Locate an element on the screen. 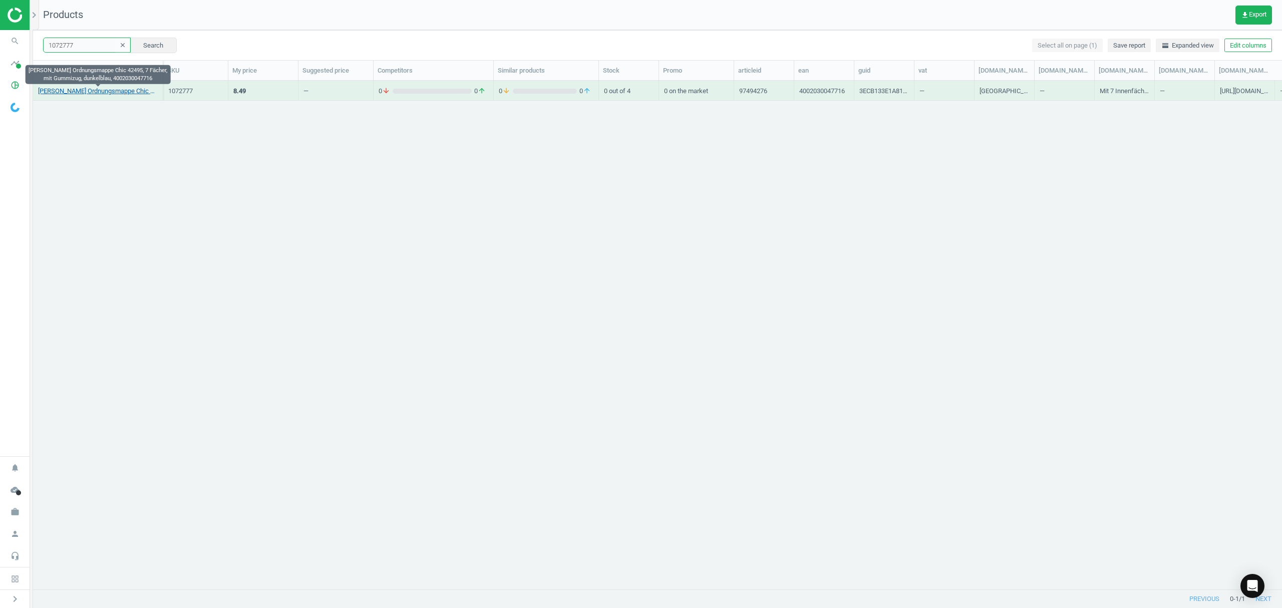  img: ajHJNr6hYgQAAAAASUVORK5CYII= is located at coordinates (43, 15).